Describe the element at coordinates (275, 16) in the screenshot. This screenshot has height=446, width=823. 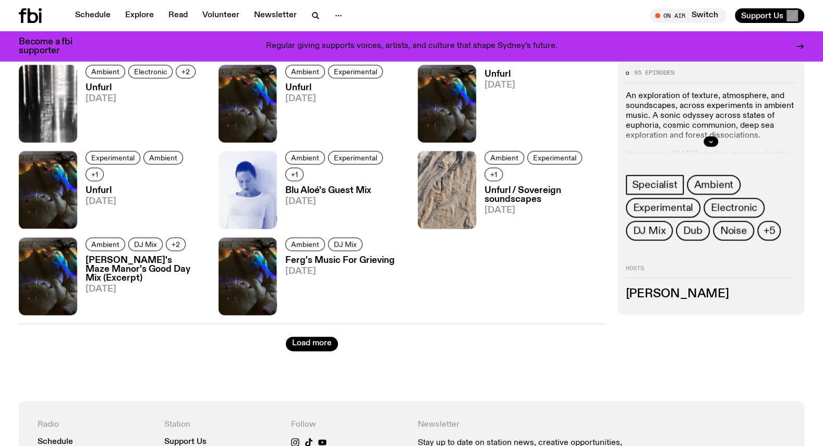
I see `a: Newsletter` at that location.